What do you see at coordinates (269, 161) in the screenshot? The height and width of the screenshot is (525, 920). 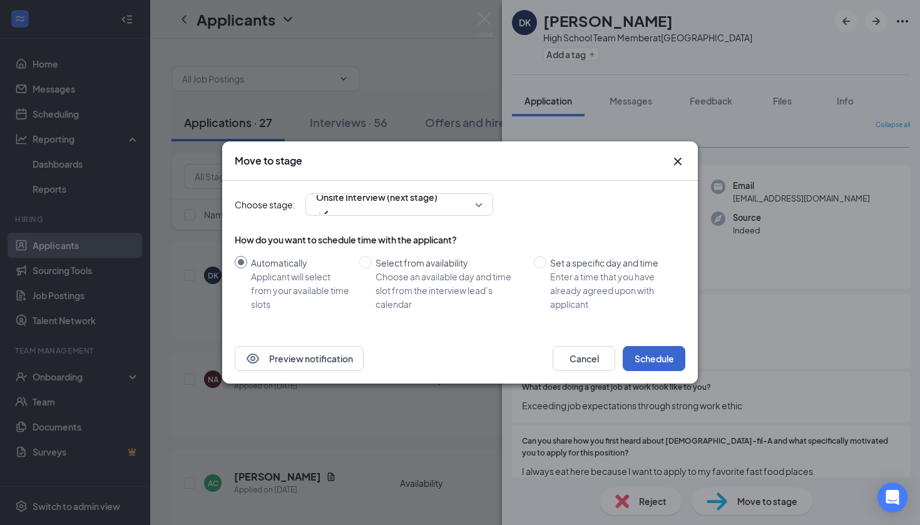 I see `h3: Move to stage` at bounding box center [269, 161].